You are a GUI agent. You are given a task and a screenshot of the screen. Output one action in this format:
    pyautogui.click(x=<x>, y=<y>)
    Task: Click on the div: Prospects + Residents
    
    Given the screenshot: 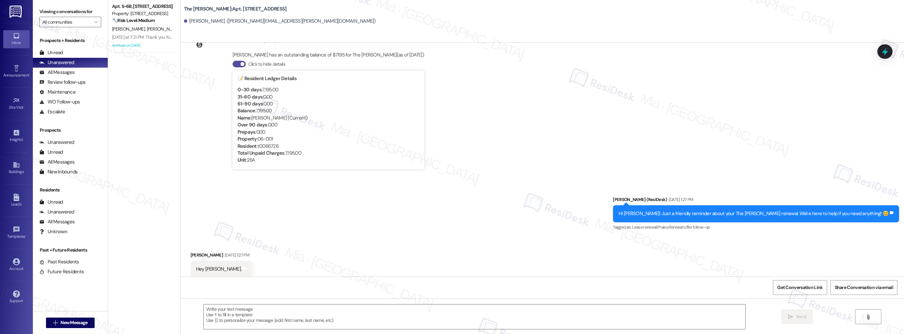 What is the action you would take?
    pyautogui.click(x=70, y=40)
    